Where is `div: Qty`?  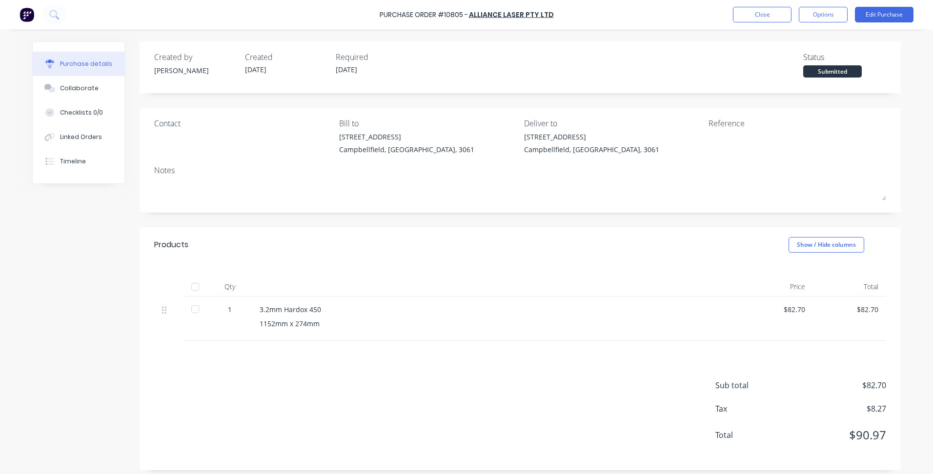 div: Qty is located at coordinates (230, 287).